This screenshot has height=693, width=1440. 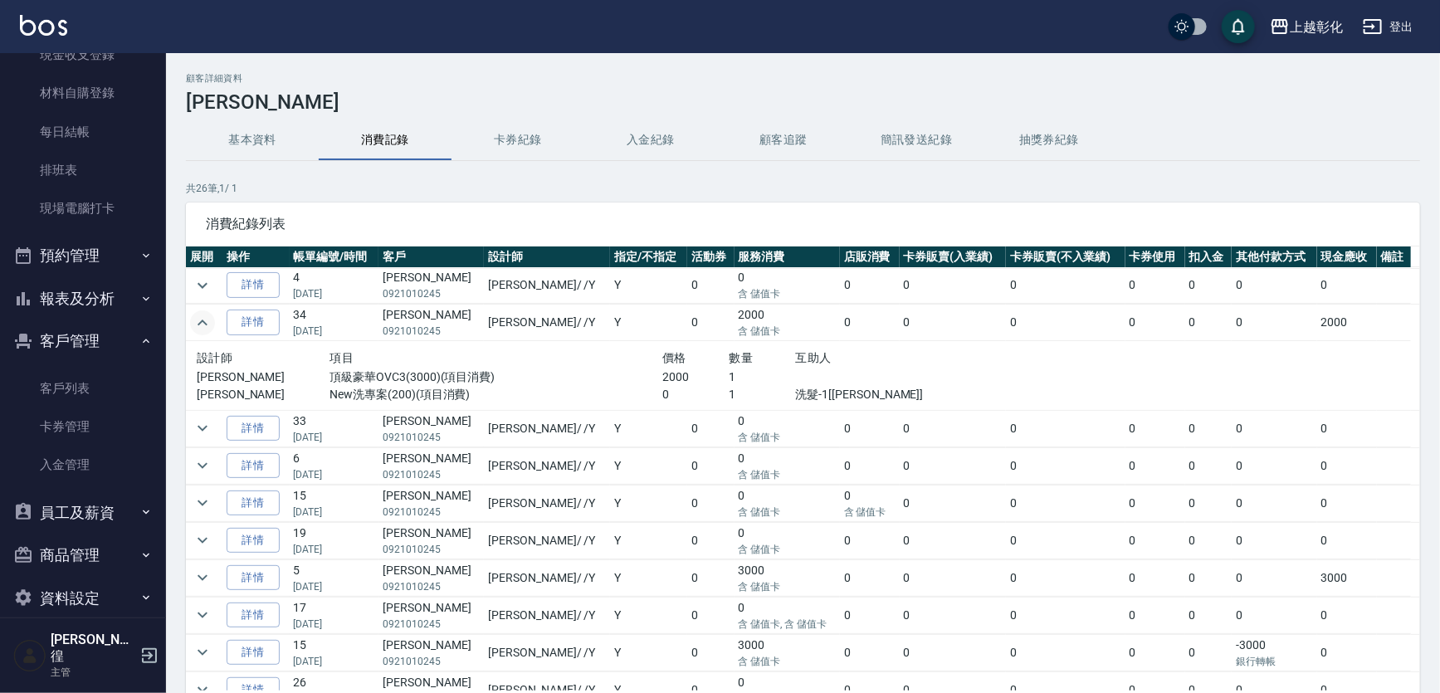 I want to click on button: 上越彰化, so click(x=1306, y=27).